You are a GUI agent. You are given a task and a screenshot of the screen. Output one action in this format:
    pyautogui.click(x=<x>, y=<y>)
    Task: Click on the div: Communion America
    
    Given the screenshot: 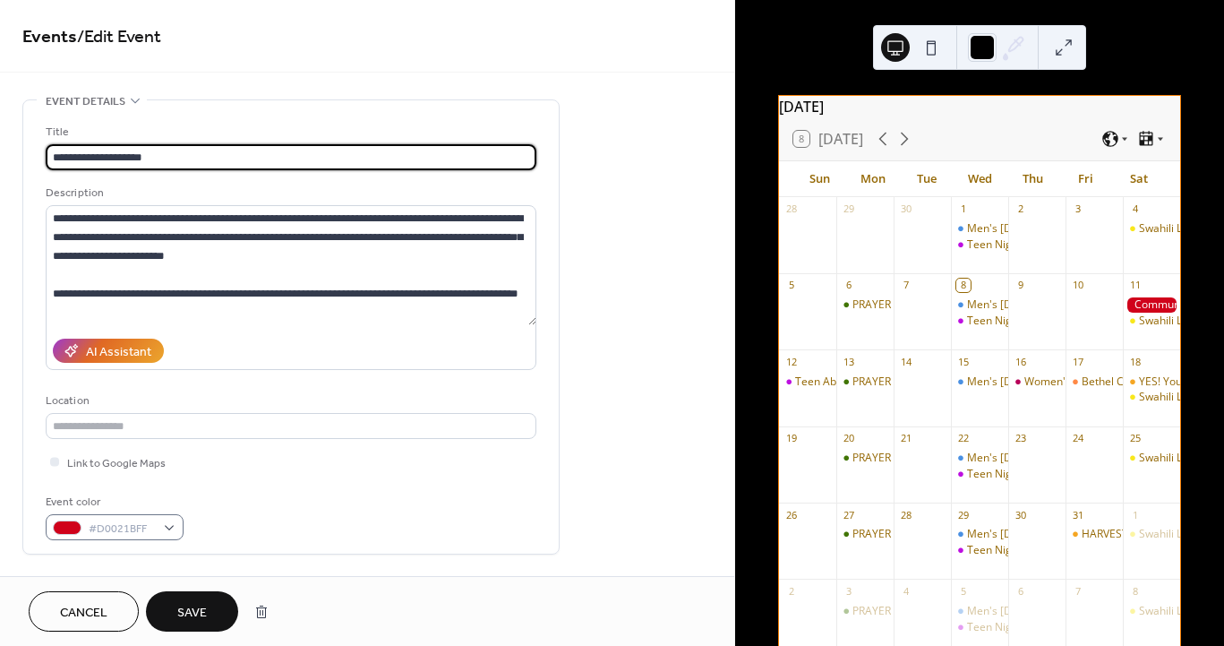 What is the action you would take?
    pyautogui.click(x=1152, y=305)
    